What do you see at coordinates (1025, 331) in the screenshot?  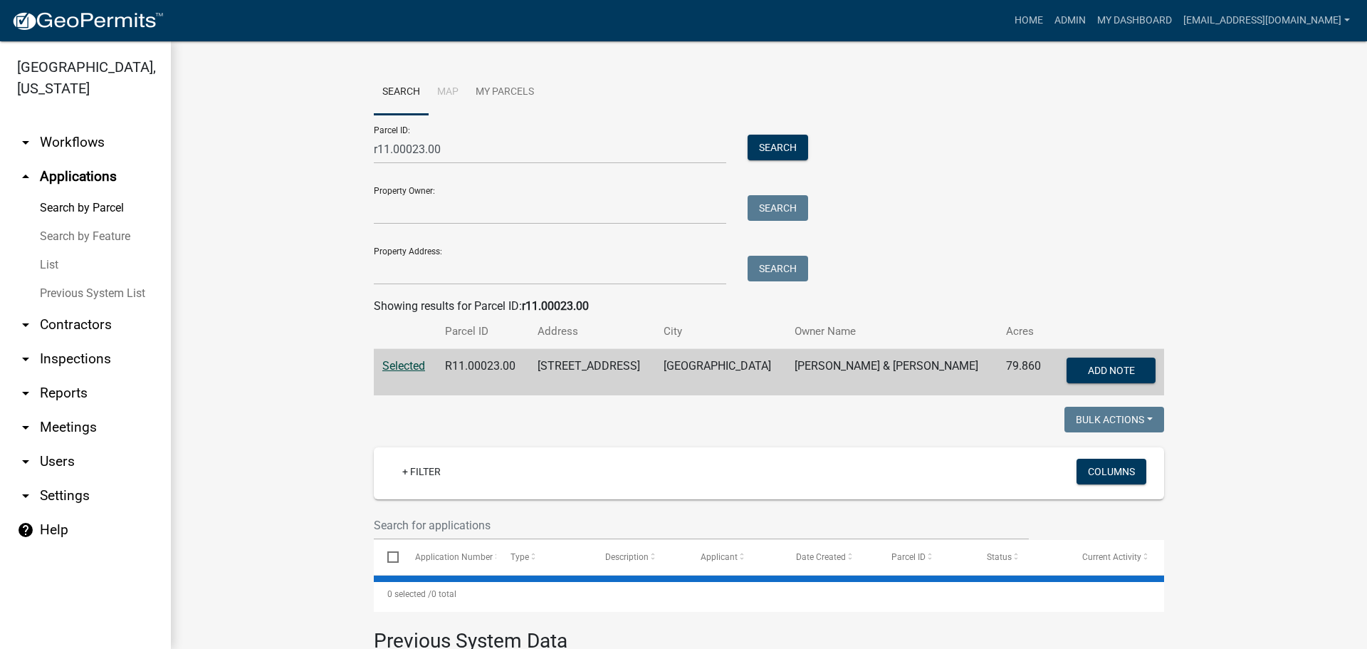 I see `th: Acres` at bounding box center [1025, 331].